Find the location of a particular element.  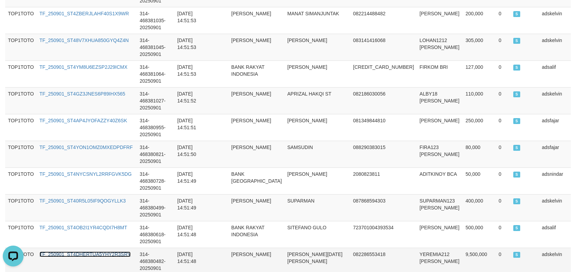

td: ADITKINOY BCA is located at coordinates (440, 180).